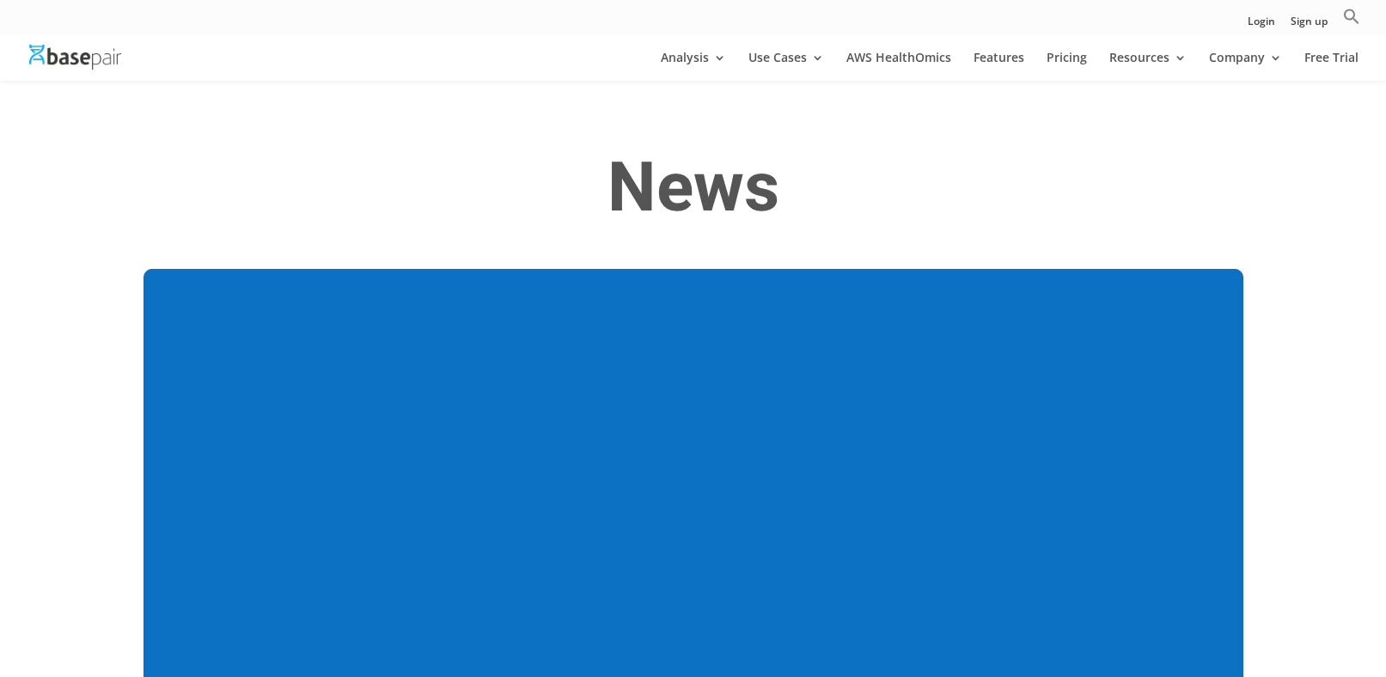  Describe the element at coordinates (998, 66) in the screenshot. I see `a: Features` at that location.